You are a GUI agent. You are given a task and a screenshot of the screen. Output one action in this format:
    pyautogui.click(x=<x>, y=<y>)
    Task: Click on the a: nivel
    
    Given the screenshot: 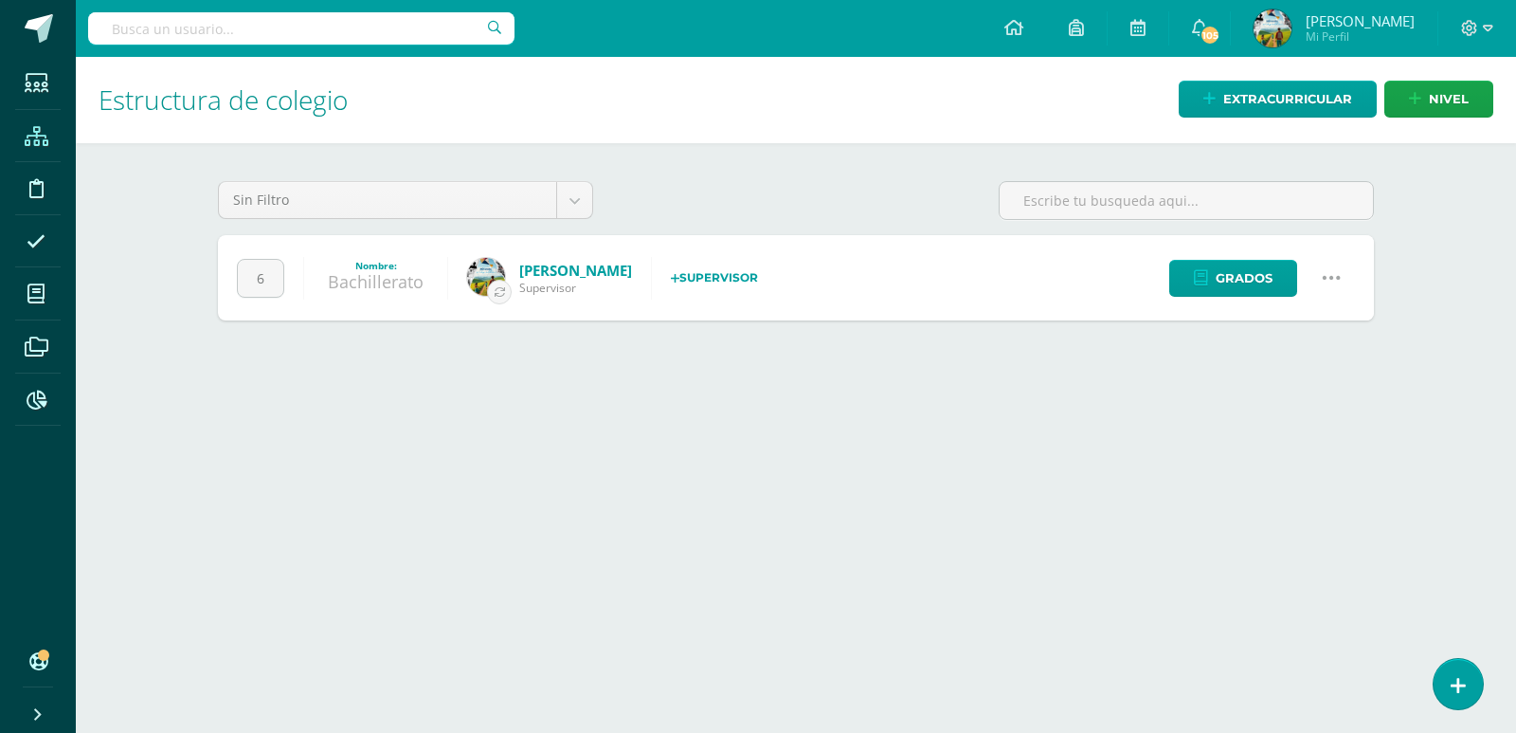 What is the action you would take?
    pyautogui.click(x=1439, y=99)
    